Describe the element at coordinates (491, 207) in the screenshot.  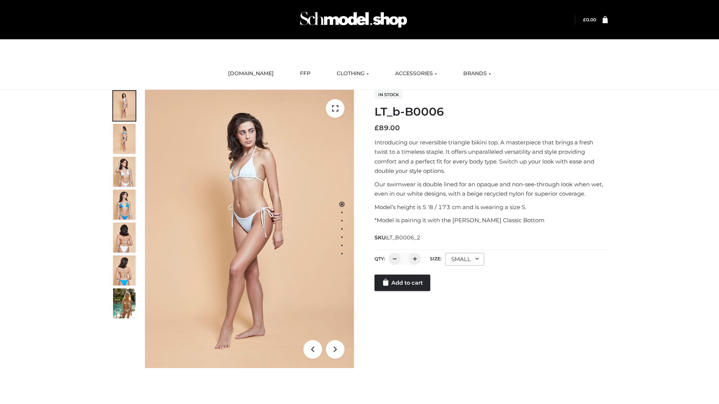
I see `p: Model’s height is 5 ‘8 / 173 cm and is wearing a size S.` at that location.